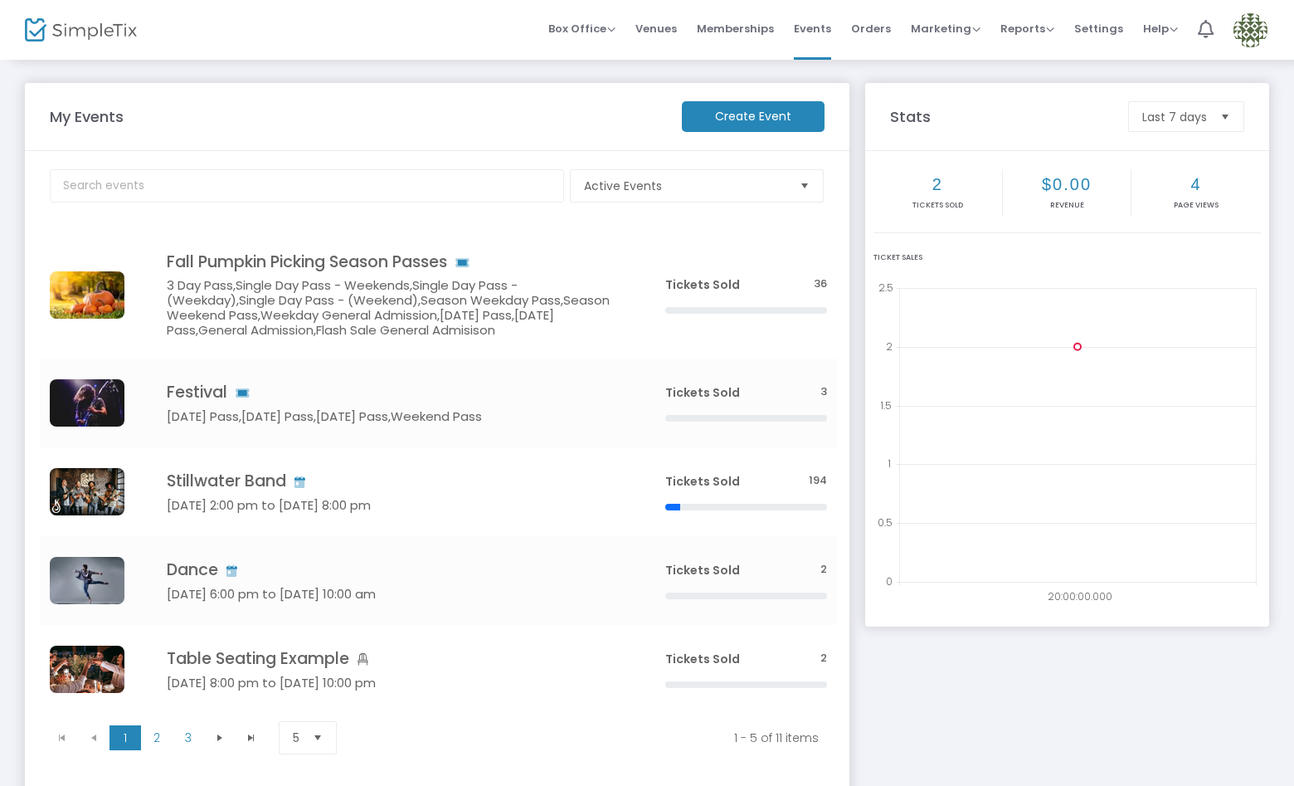 This screenshot has height=786, width=1294. What do you see at coordinates (656, 28) in the screenshot?
I see `span: Venues` at bounding box center [656, 28].